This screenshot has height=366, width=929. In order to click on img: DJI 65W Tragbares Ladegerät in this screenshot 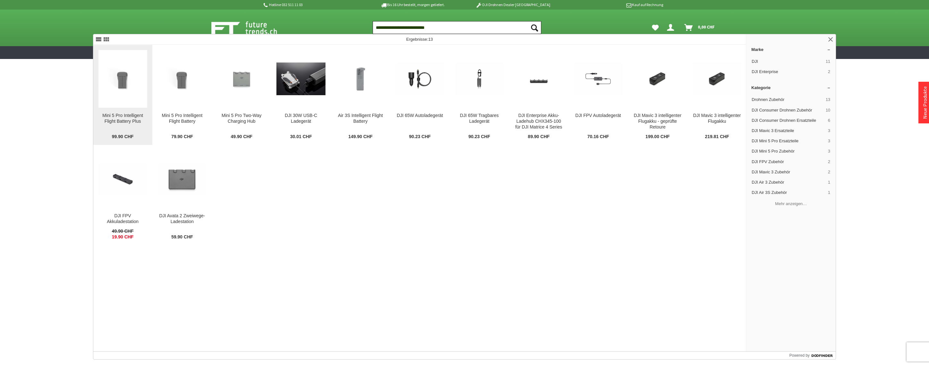, I will do `click(479, 79)`.